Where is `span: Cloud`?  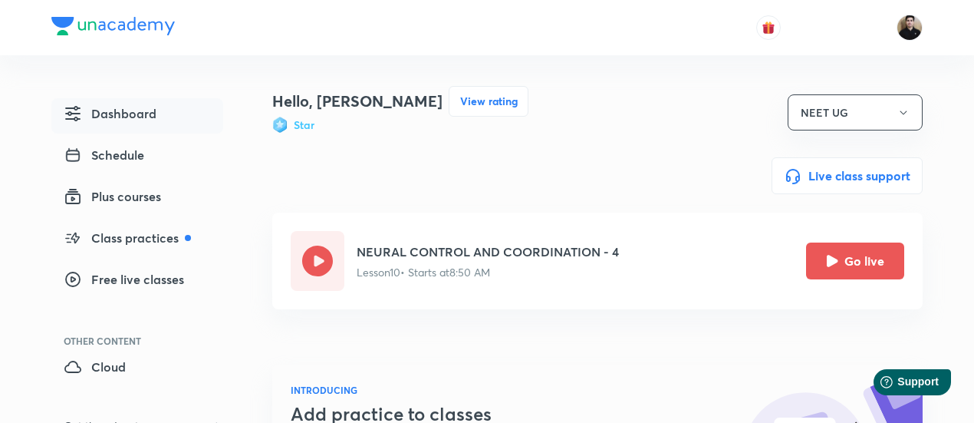
span: Cloud is located at coordinates (94, 367).